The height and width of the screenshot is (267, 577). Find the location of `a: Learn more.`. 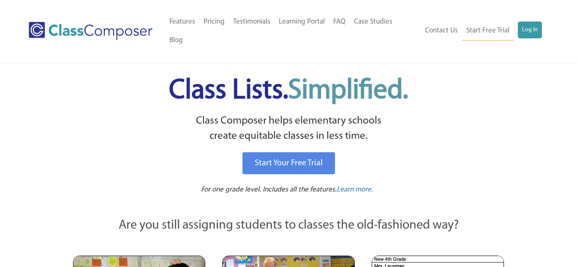

a: Learn more. is located at coordinates (355, 190).